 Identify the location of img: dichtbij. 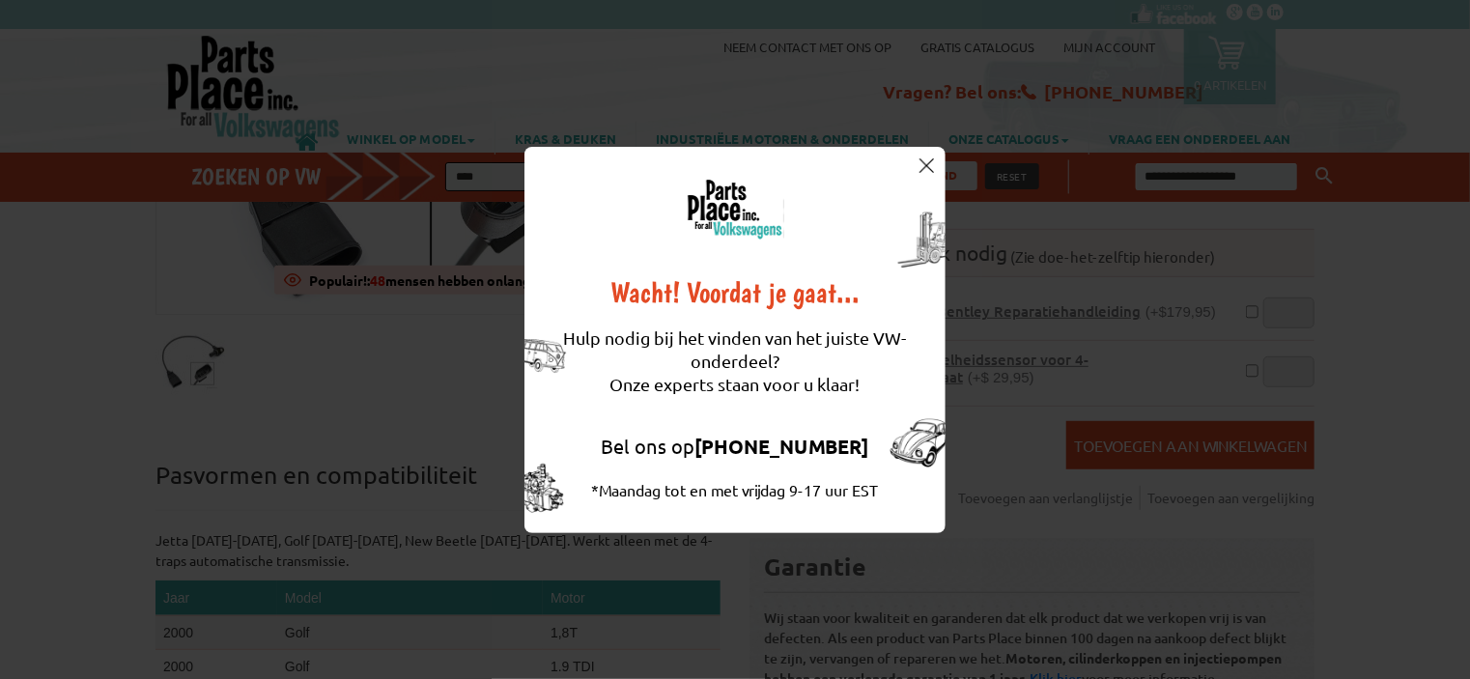
(926, 165).